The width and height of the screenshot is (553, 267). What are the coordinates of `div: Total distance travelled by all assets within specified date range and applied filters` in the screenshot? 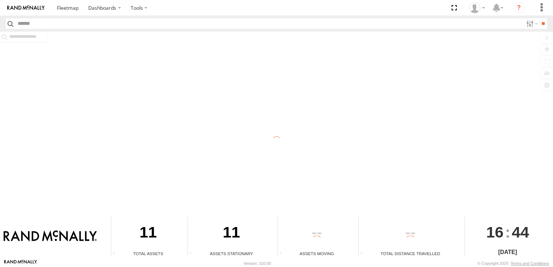 It's located at (364, 254).